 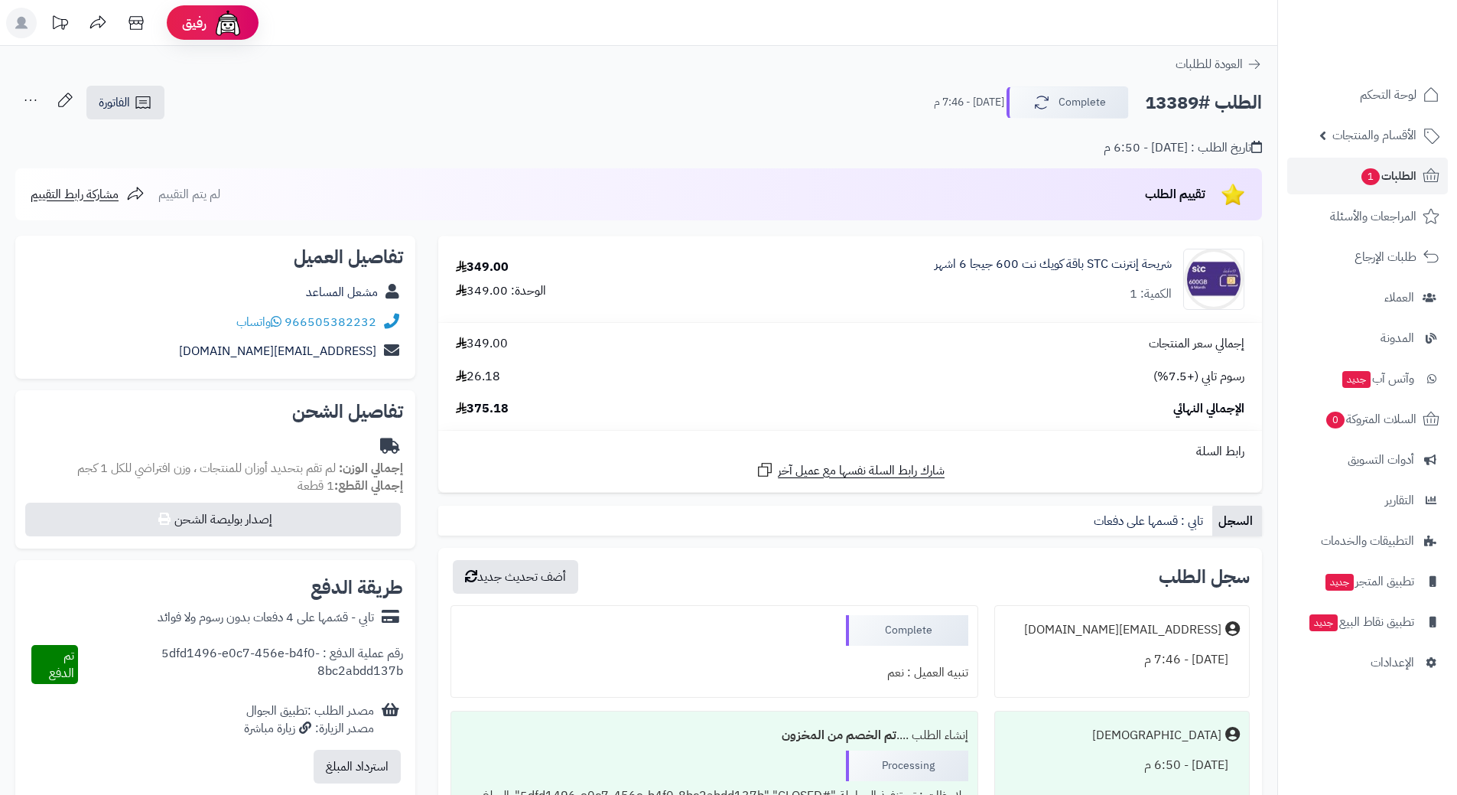 What do you see at coordinates (1388, 176) in the screenshot?
I see `span: الطلبات` at bounding box center [1388, 176].